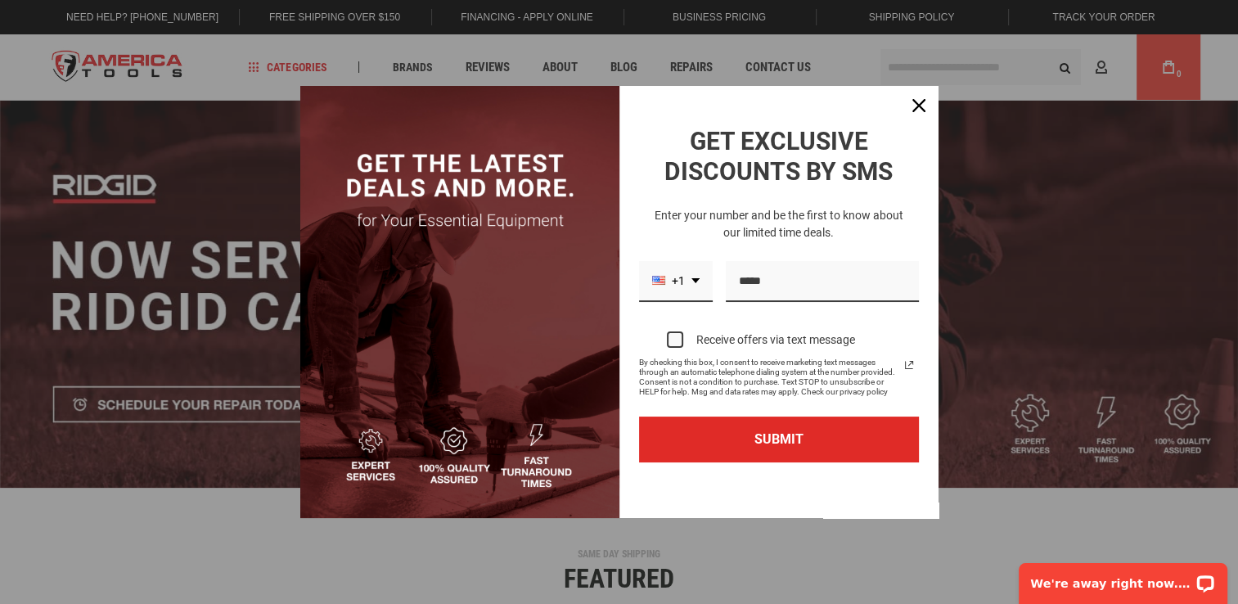  I want to click on p: our limited time deals., so click(779, 232).